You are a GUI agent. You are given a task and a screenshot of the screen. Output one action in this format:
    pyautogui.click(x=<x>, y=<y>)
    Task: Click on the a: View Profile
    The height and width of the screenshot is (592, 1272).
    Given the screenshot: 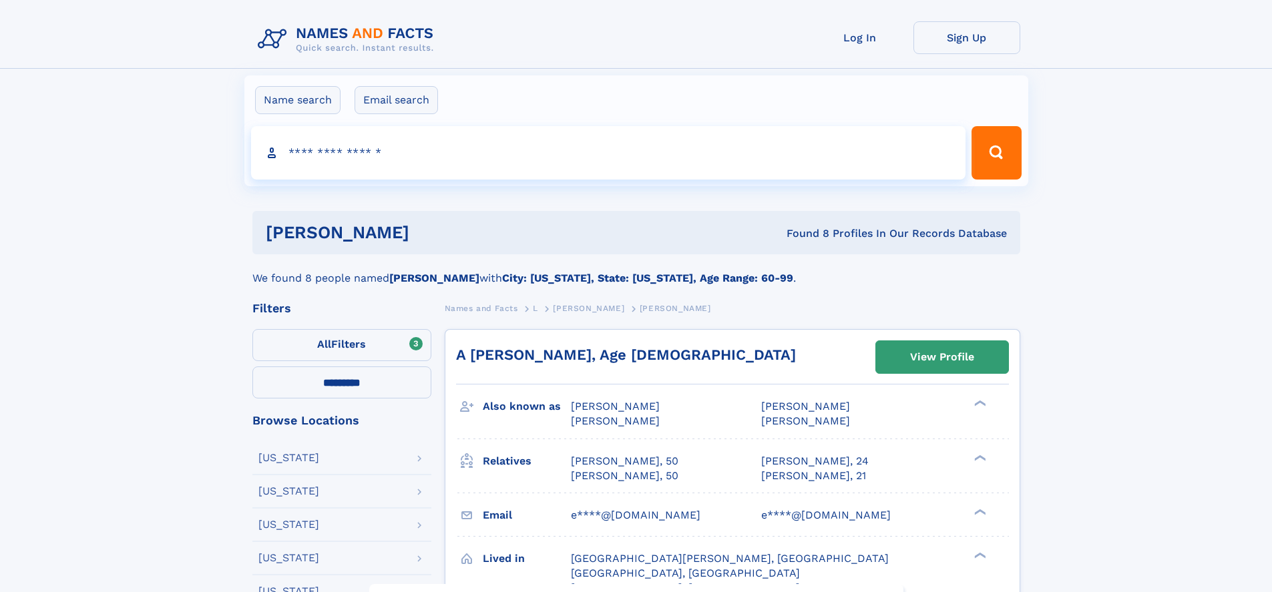 What is the action you would take?
    pyautogui.click(x=942, y=357)
    